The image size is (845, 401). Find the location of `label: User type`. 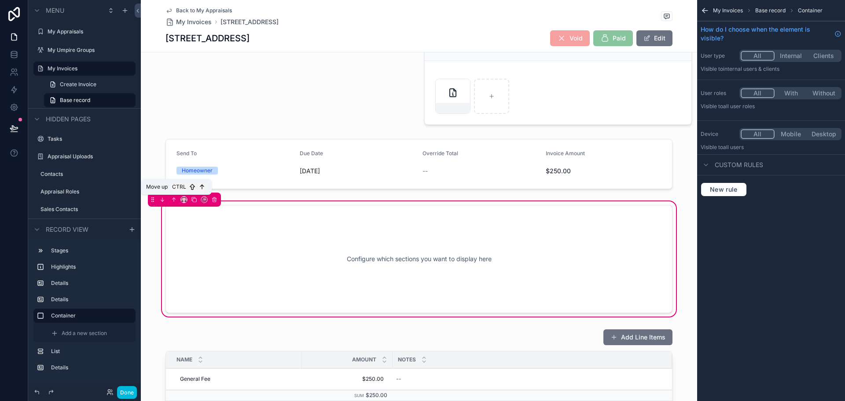

label: User type is located at coordinates (718, 56).